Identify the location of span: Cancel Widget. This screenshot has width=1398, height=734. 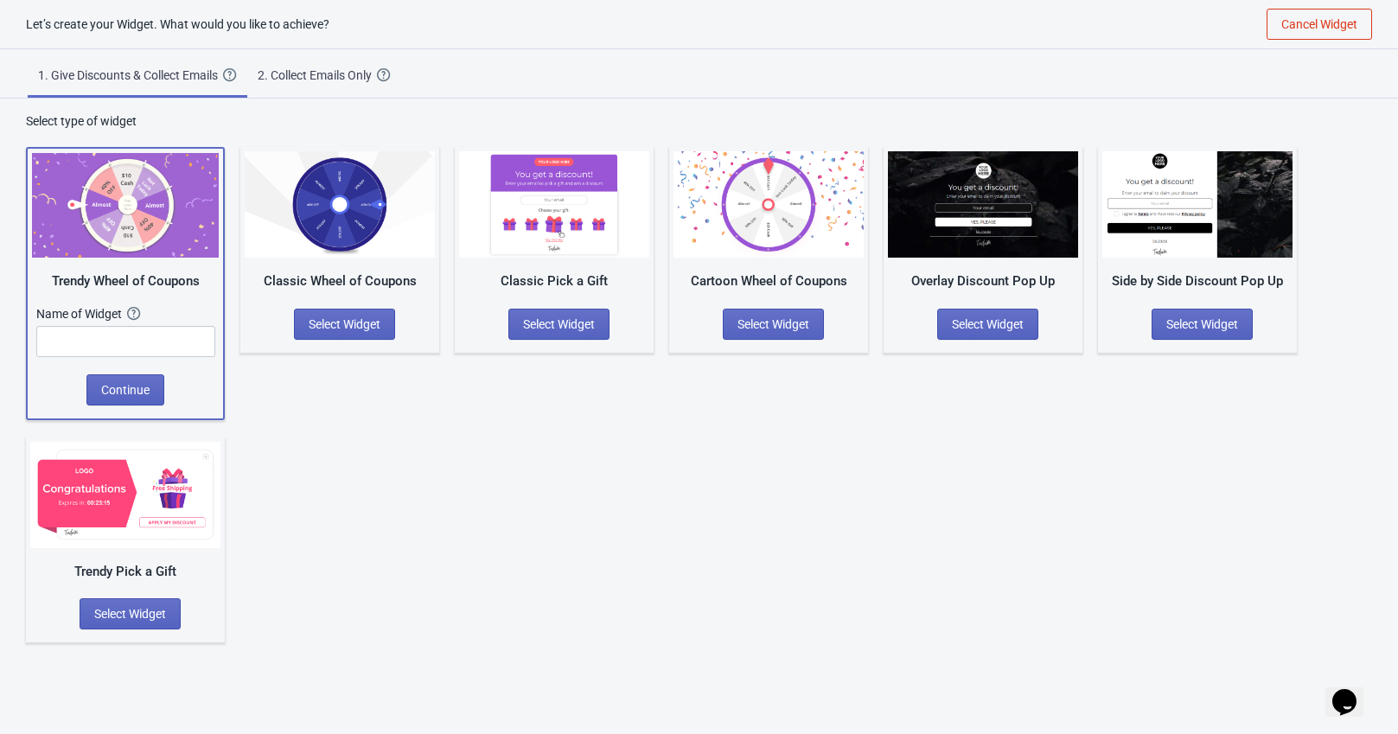
(1320, 24).